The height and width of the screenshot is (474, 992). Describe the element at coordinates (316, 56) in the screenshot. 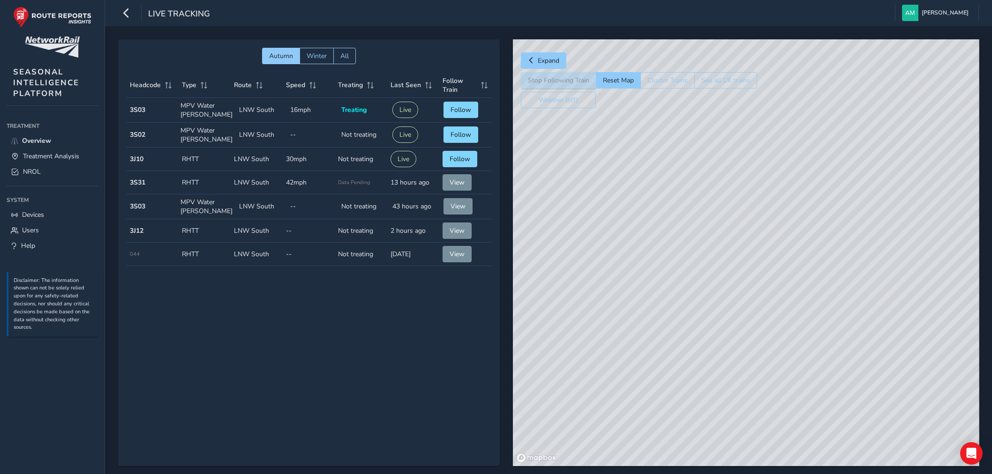

I see `button: Winter` at that location.